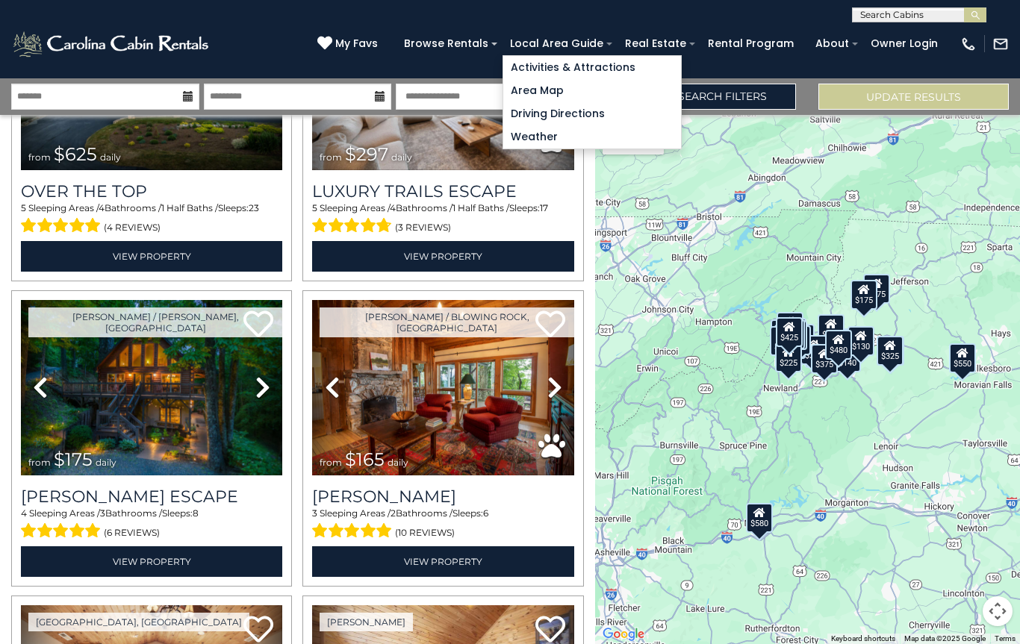  What do you see at coordinates (543, 208) in the screenshot?
I see `span: 17` at bounding box center [543, 208].